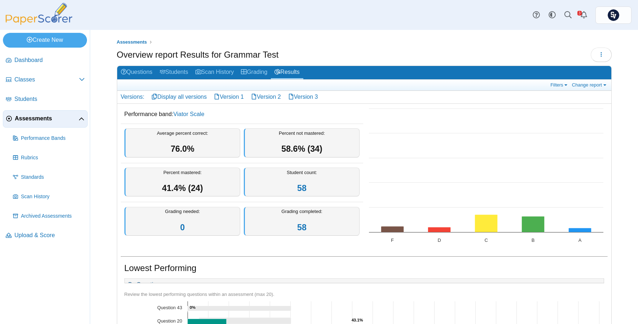  Describe the element at coordinates (613, 15) in the screenshot. I see `span: Chris Paolelli` at that location.